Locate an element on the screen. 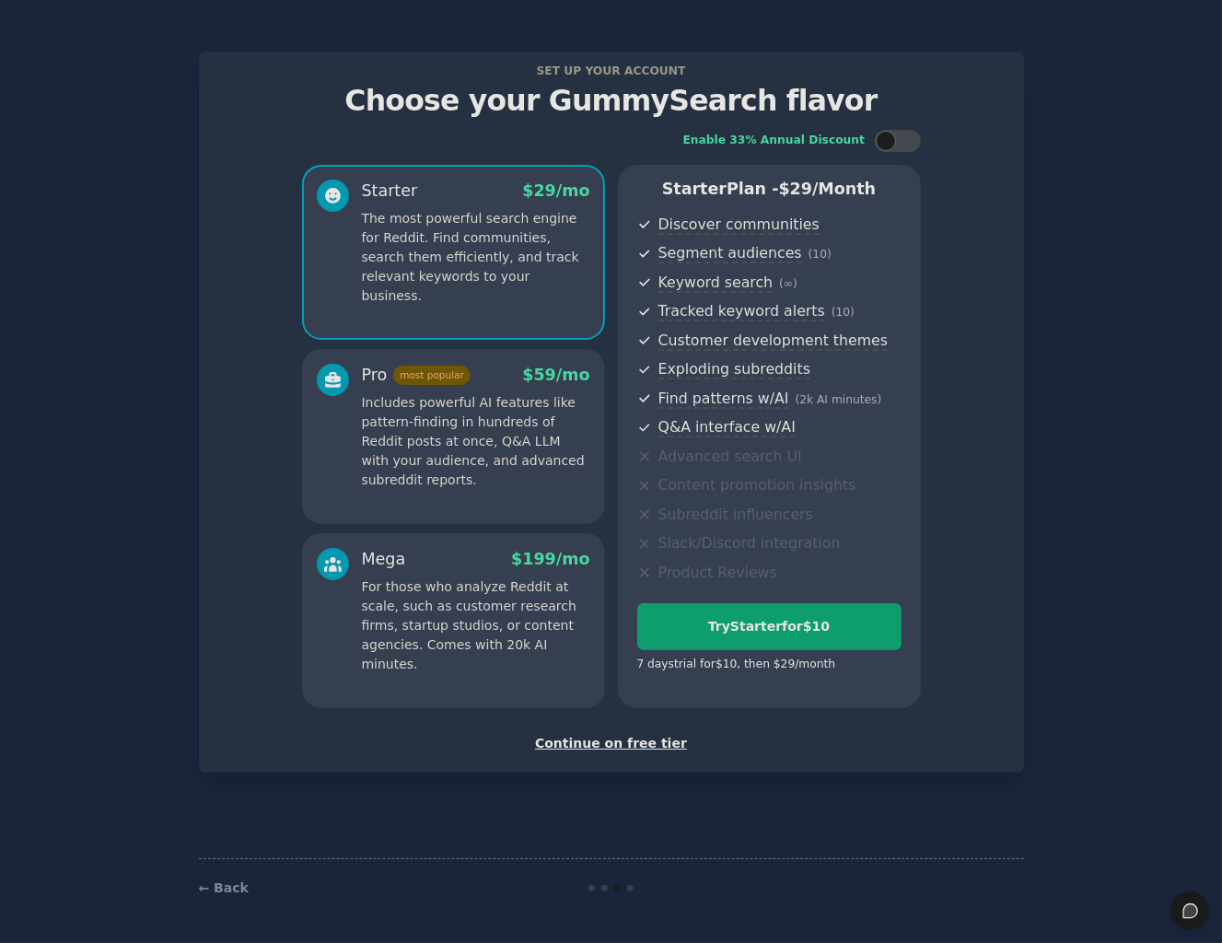 The width and height of the screenshot is (1222, 943). a: ← Back is located at coordinates (224, 888).